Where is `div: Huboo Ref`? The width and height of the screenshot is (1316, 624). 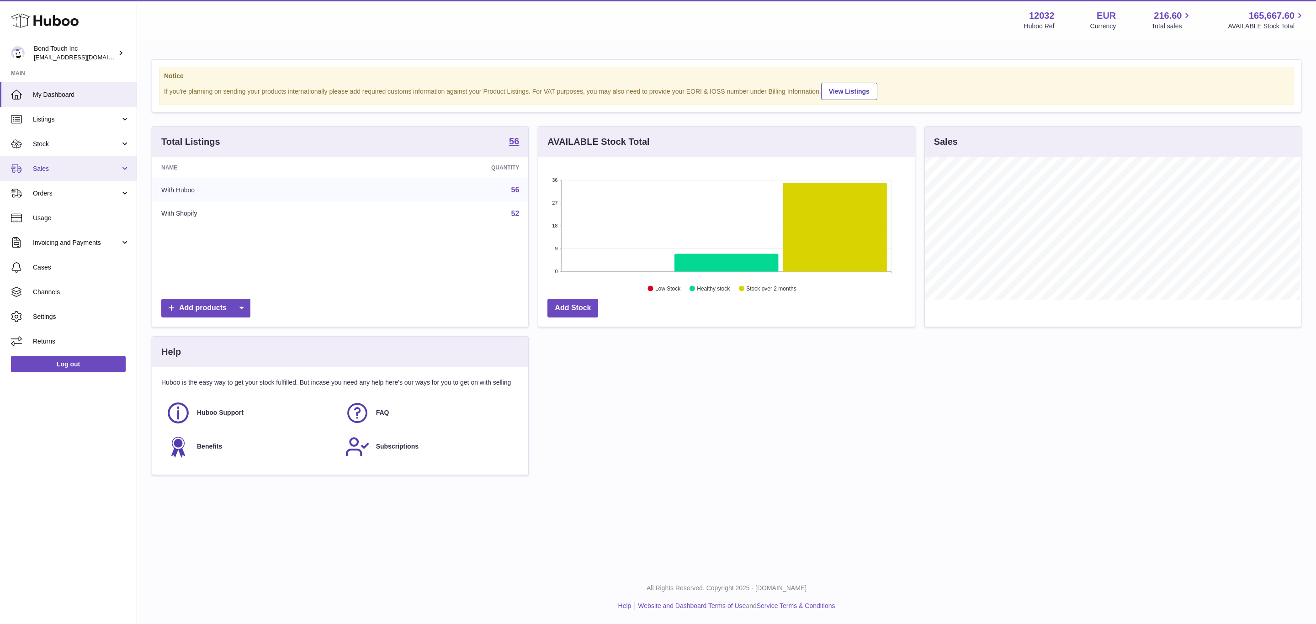
div: Huboo Ref is located at coordinates (1039, 26).